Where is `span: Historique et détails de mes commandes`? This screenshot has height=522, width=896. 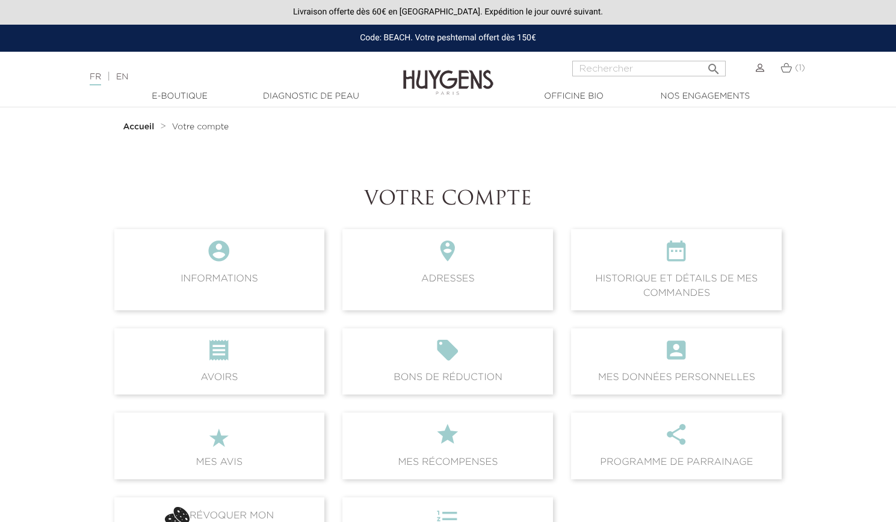 span: Historique et détails de mes commandes is located at coordinates (676, 270).